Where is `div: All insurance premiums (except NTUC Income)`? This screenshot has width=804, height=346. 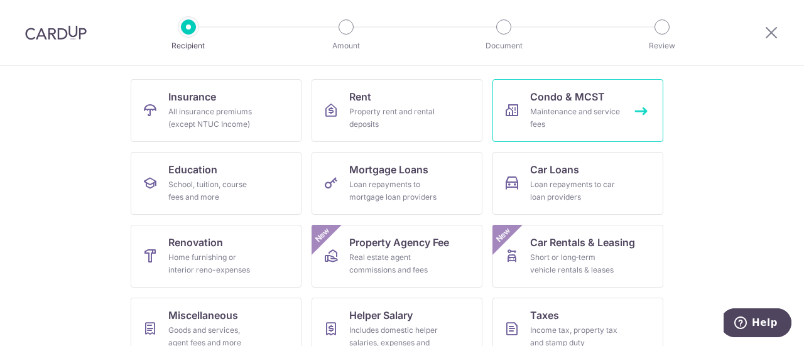 div: All insurance premiums (except NTUC Income) is located at coordinates (214, 118).